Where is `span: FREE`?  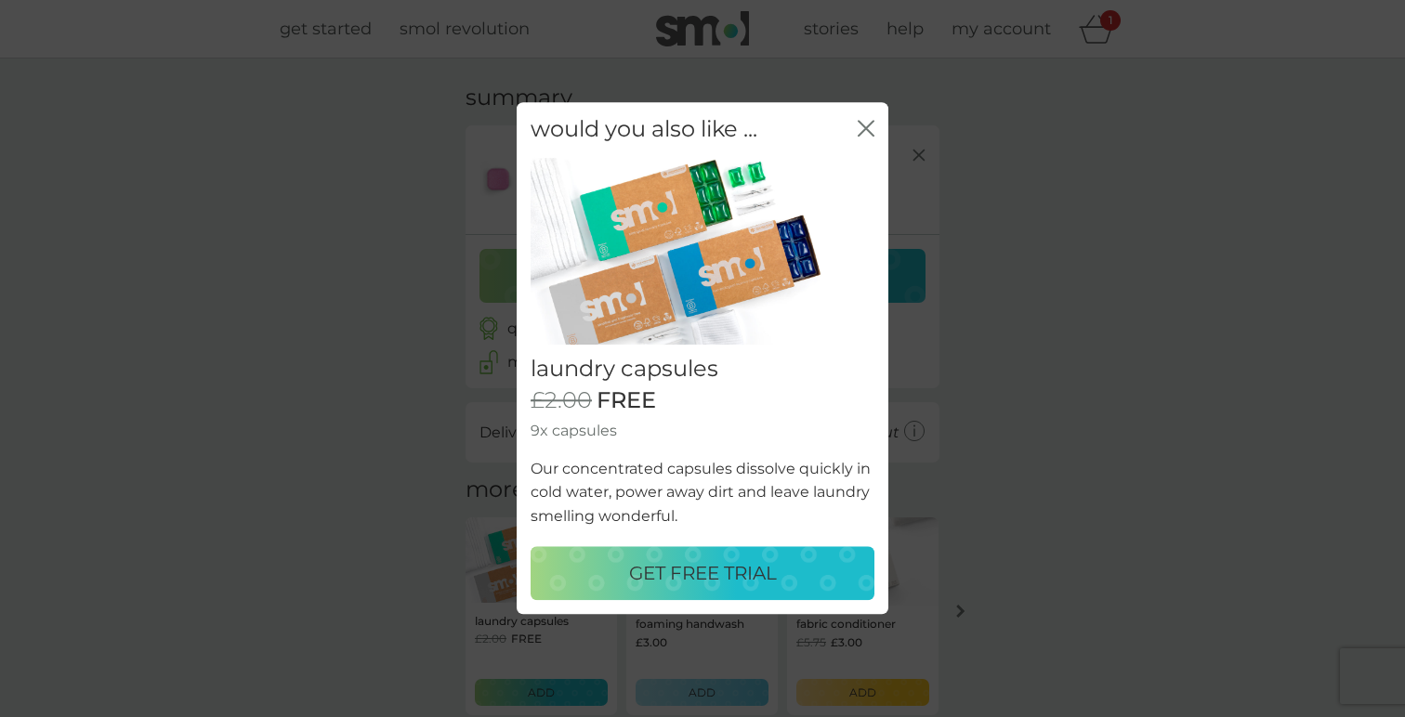
span: FREE is located at coordinates (626, 401).